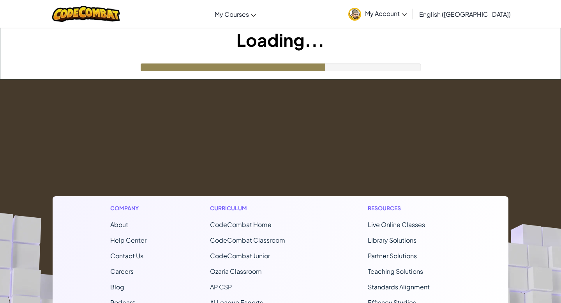  Describe the element at coordinates (377, 14) in the screenshot. I see `a: My Account` at that location.